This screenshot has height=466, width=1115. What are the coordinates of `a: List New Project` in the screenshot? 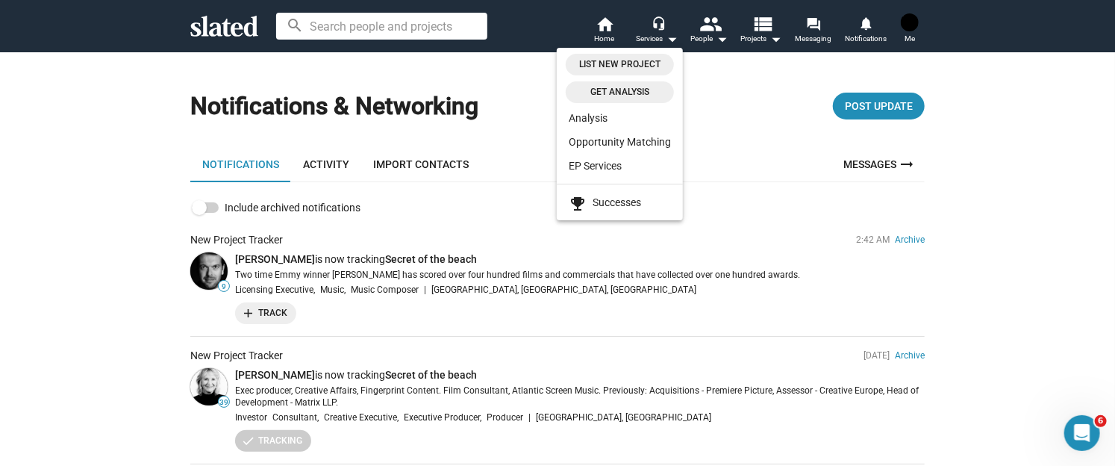 It's located at (620, 64).